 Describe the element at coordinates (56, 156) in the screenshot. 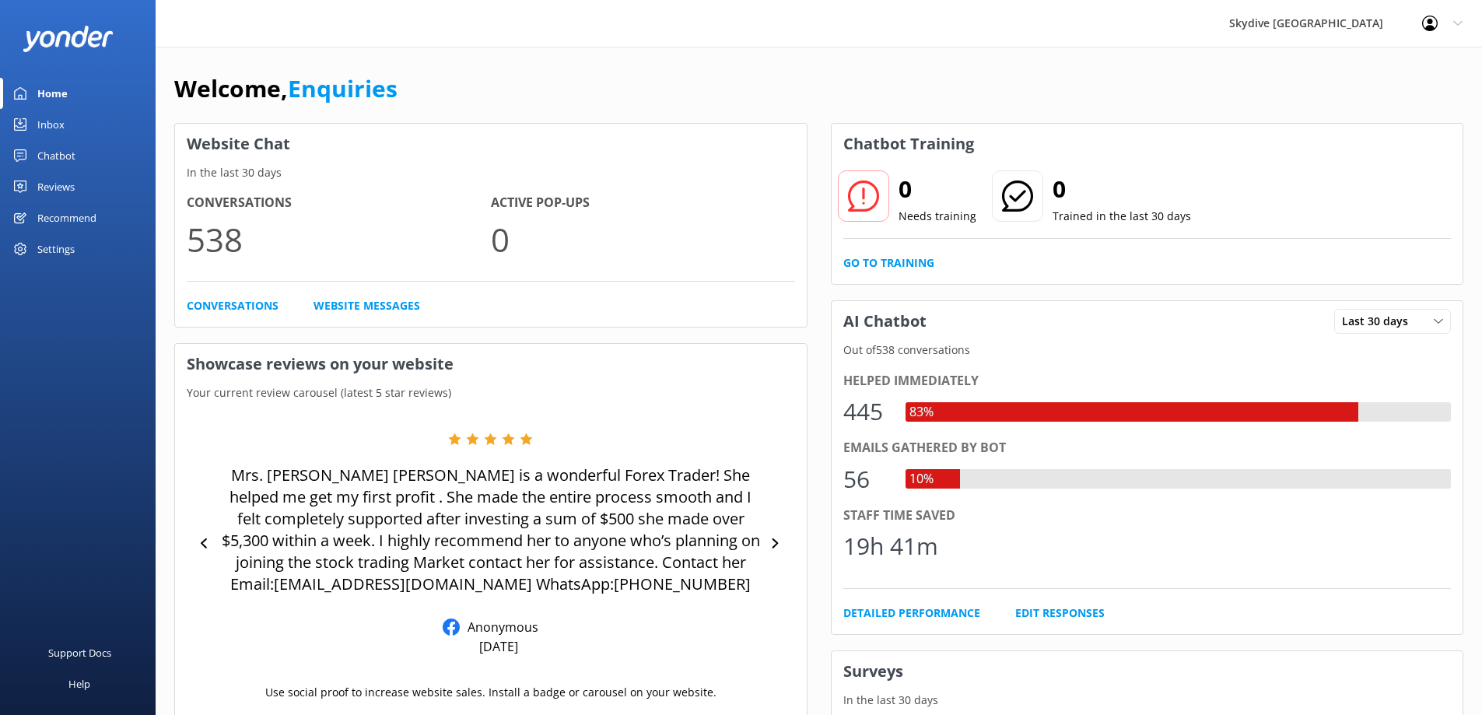

I see `div: Chatbot` at that location.